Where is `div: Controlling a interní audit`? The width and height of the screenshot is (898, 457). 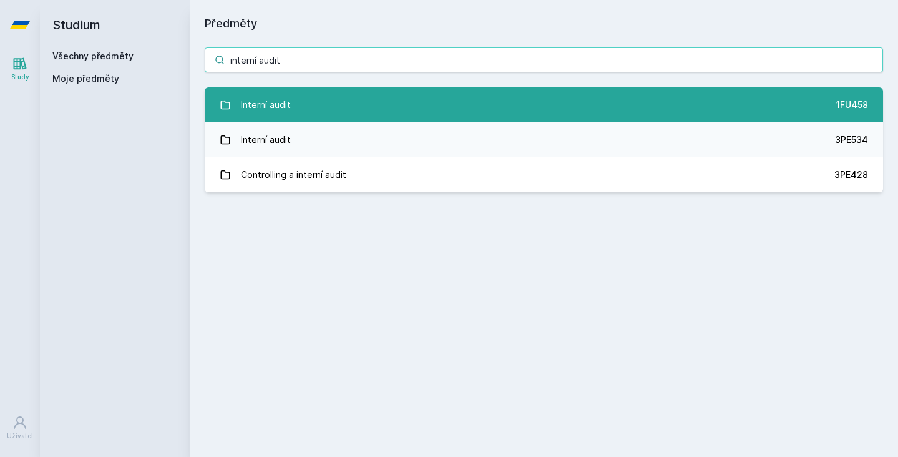 div: Controlling a interní audit is located at coordinates (293, 175).